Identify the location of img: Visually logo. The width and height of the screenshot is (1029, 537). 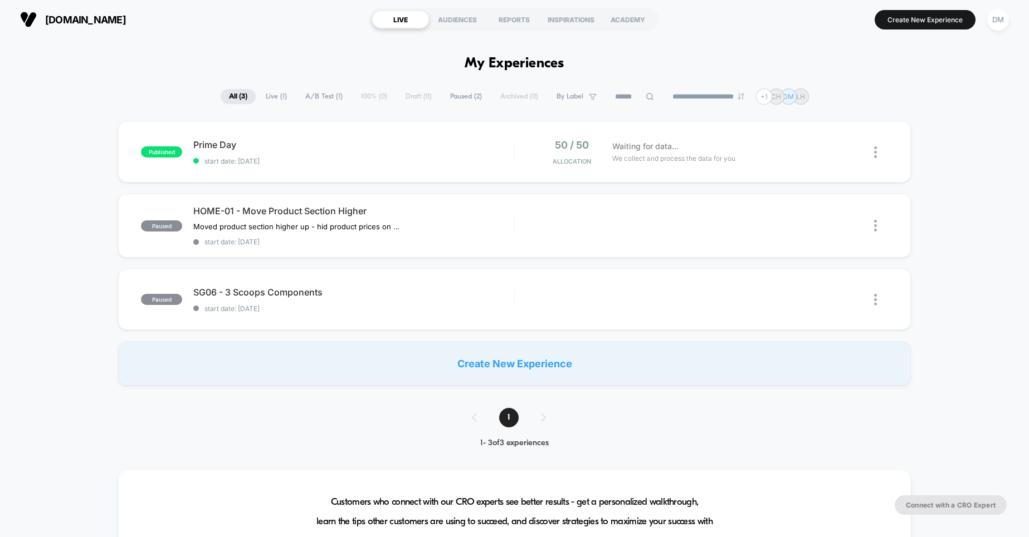
(28, 19).